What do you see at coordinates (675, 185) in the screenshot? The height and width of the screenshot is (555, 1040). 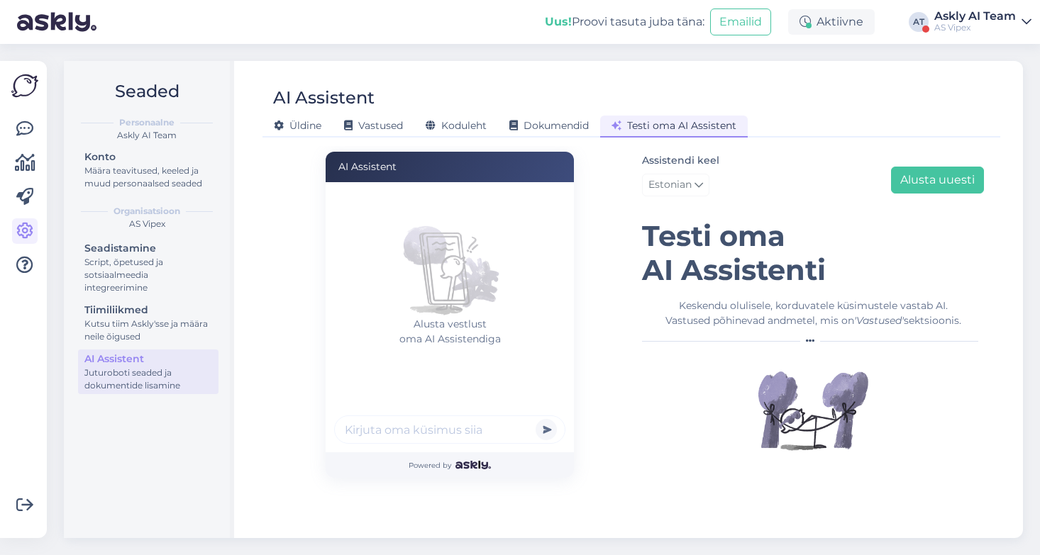 I see `a: Estonian` at bounding box center [675, 185].